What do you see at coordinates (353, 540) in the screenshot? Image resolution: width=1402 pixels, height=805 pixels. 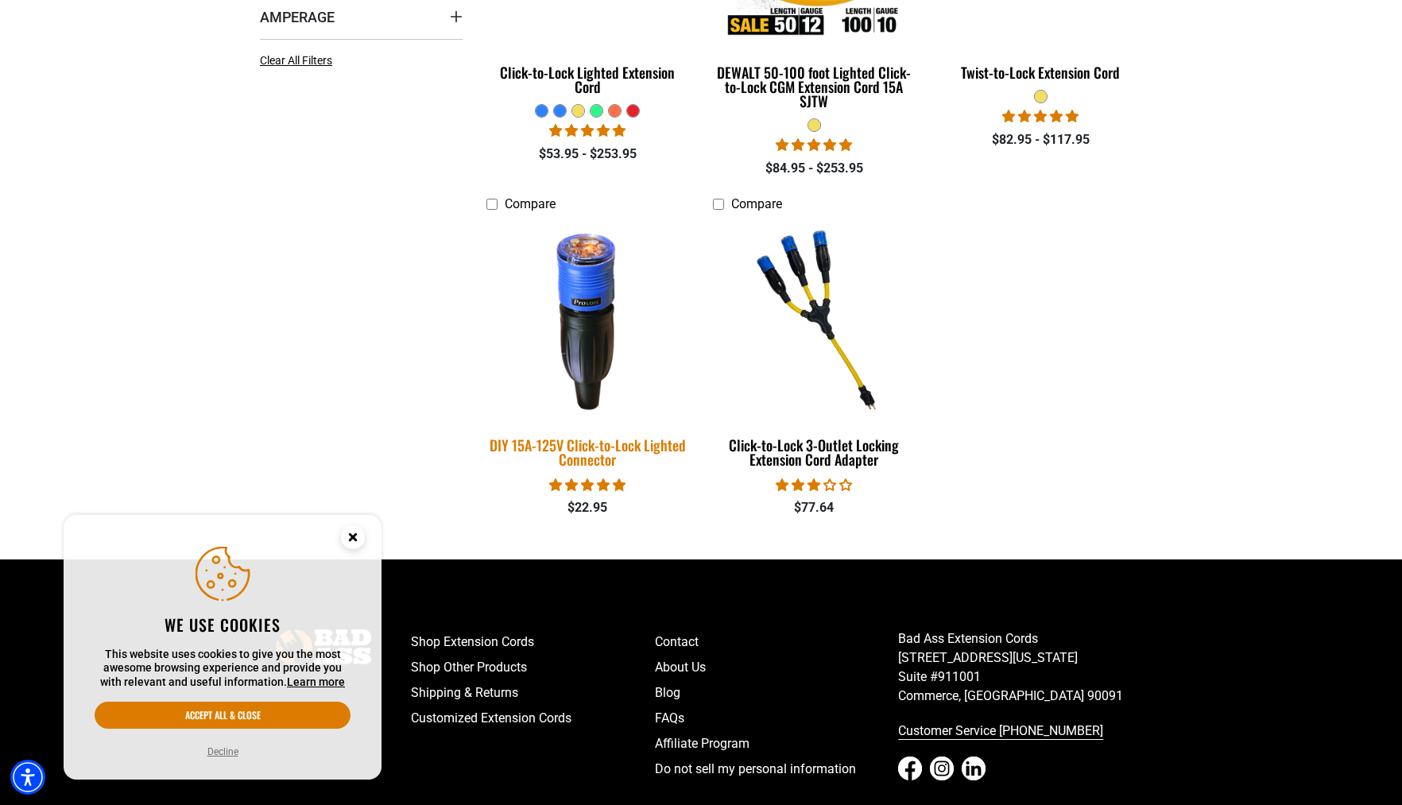 I see `button: Close this option` at bounding box center [353, 540].